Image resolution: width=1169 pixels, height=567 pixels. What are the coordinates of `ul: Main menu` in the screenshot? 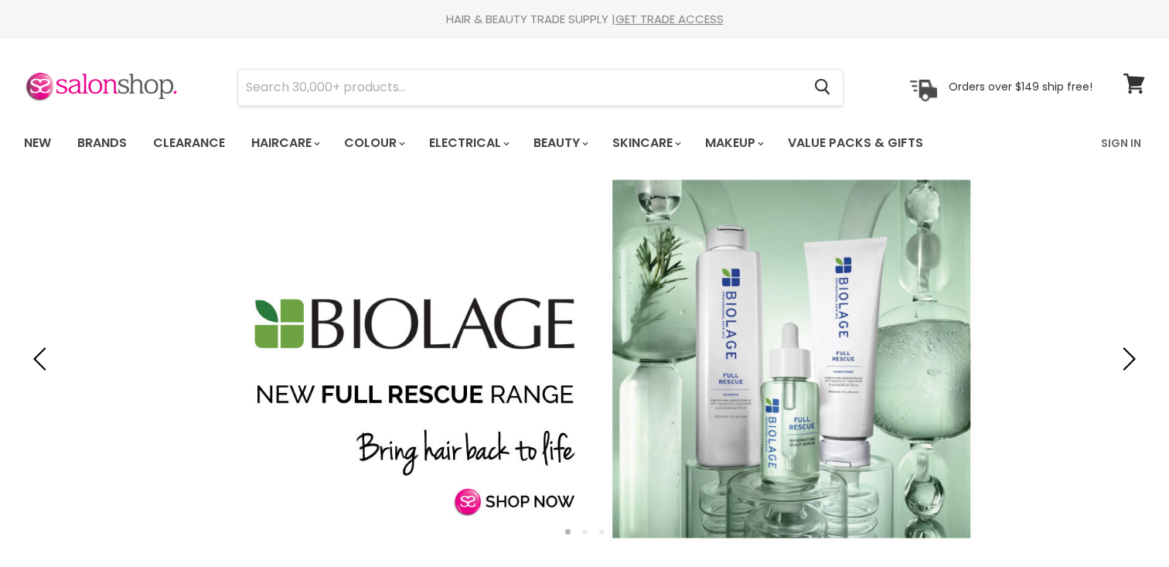 It's located at (512, 143).